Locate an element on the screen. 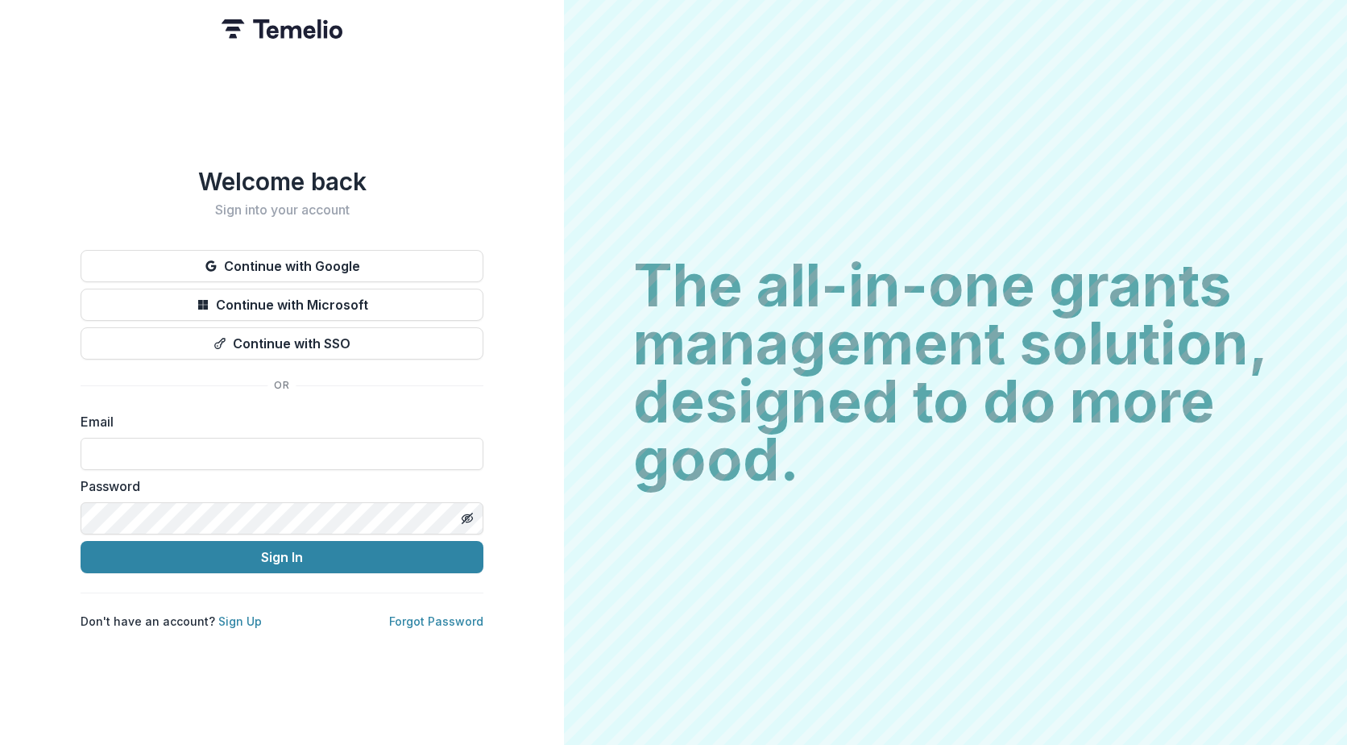 This screenshot has width=1347, height=745. button: Toggle password visibility is located at coordinates (467, 518).